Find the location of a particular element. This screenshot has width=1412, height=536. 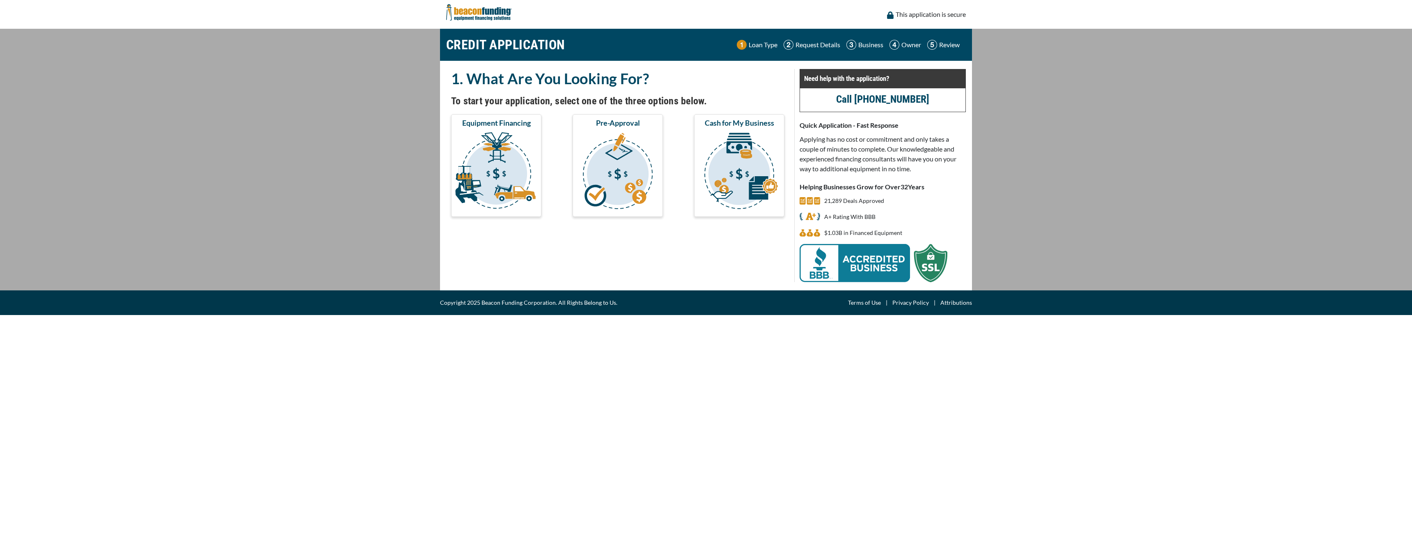

p: Business is located at coordinates (871, 45).